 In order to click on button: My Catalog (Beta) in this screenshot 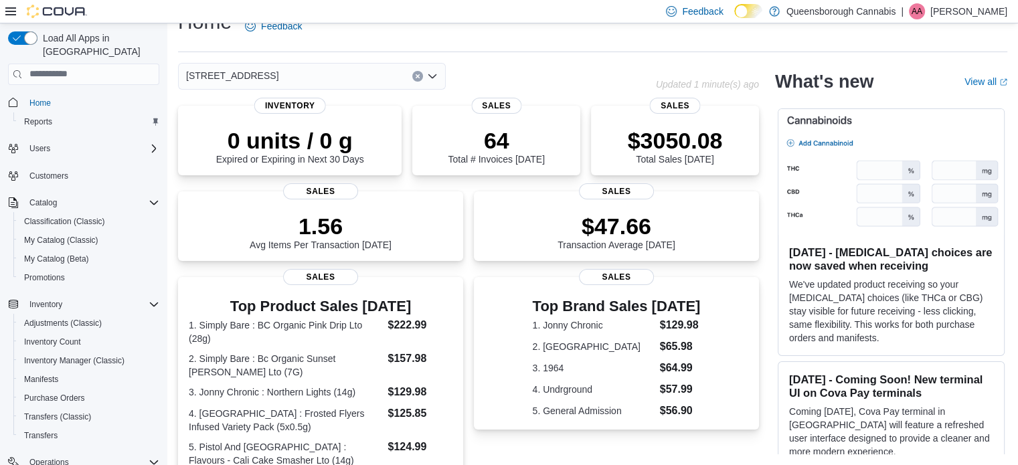, I will do `click(89, 259)`.